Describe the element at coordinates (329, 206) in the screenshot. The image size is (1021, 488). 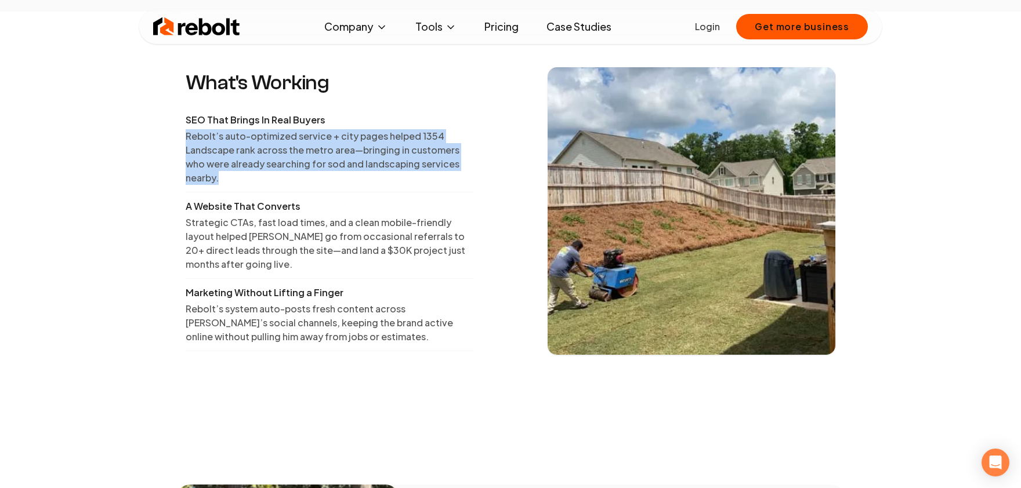
I see `p: A Website That Converts` at that location.